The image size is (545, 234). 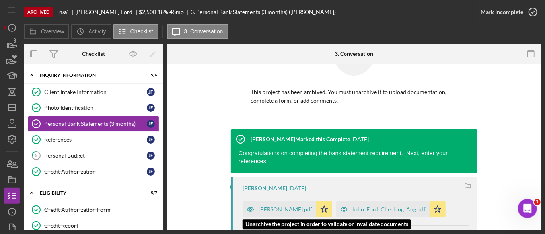 I want to click on div: Inquiry Information, so click(x=88, y=75).